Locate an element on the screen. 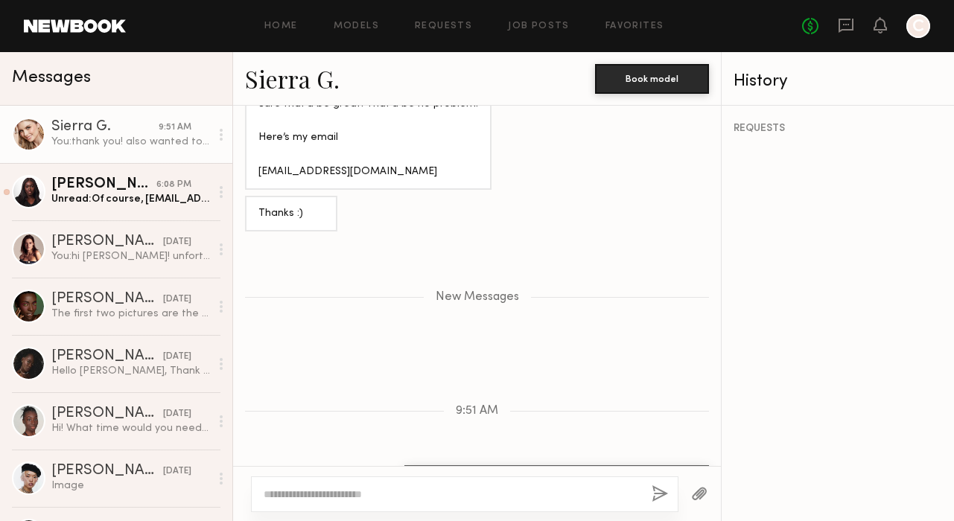 The image size is (954, 521). a: Sierra G. is located at coordinates (292, 78).